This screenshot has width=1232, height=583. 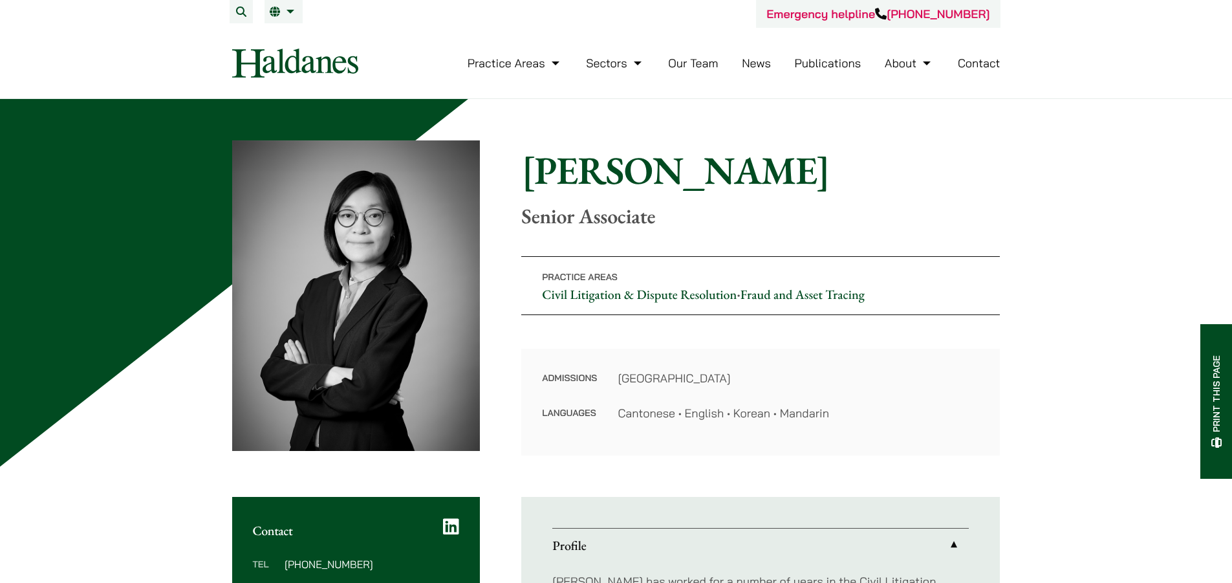 I want to click on dd: Cantonese • English • Korean • Mandarin, so click(x=798, y=413).